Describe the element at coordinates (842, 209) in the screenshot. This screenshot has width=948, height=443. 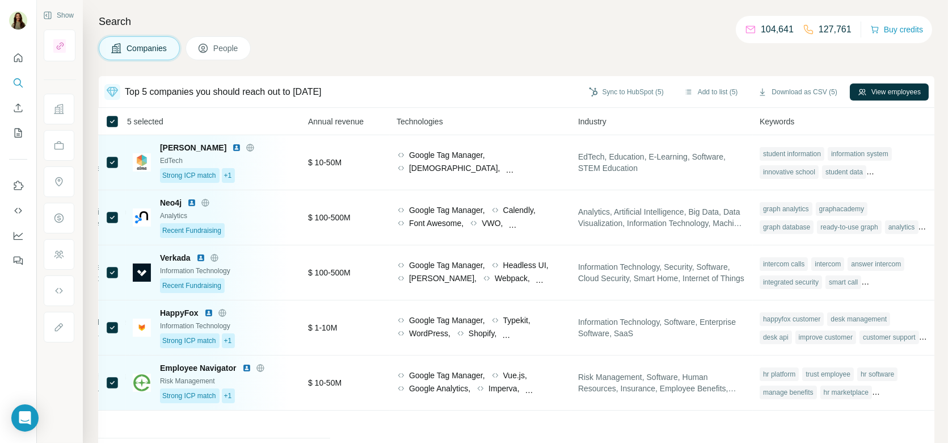
I see `div: graphacademy` at that location.